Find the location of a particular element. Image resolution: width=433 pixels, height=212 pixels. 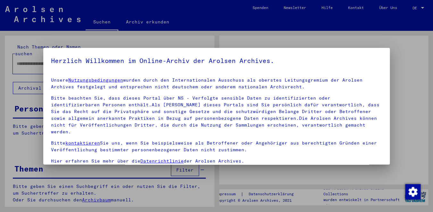

div: Zustimmung ändern is located at coordinates (413, 191).